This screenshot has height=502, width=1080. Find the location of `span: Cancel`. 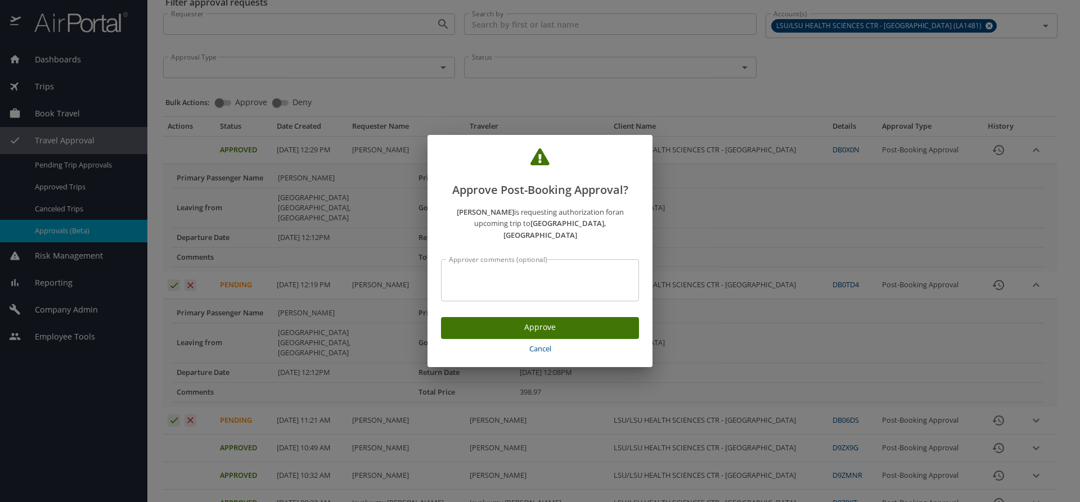

span: Cancel is located at coordinates (540, 349).